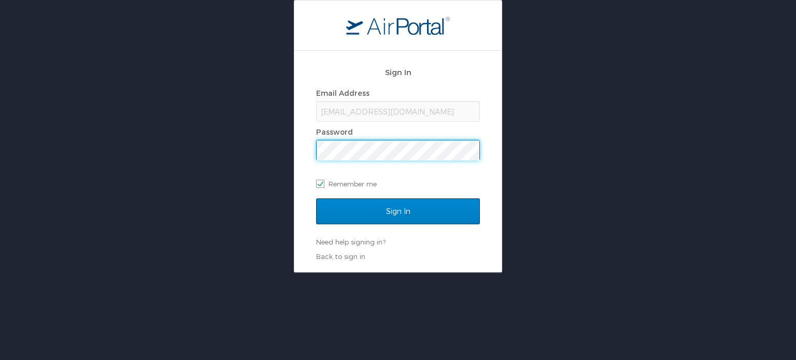 This screenshot has width=796, height=360. I want to click on label: Remember me, so click(398, 184).